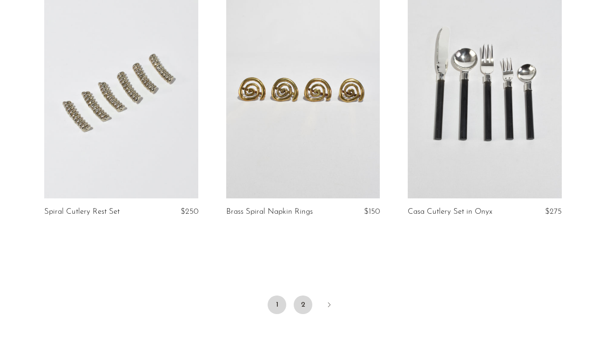 The image size is (606, 361). Describe the element at coordinates (269, 212) in the screenshot. I see `a: Brass Spiral Napkin Rings` at that location.